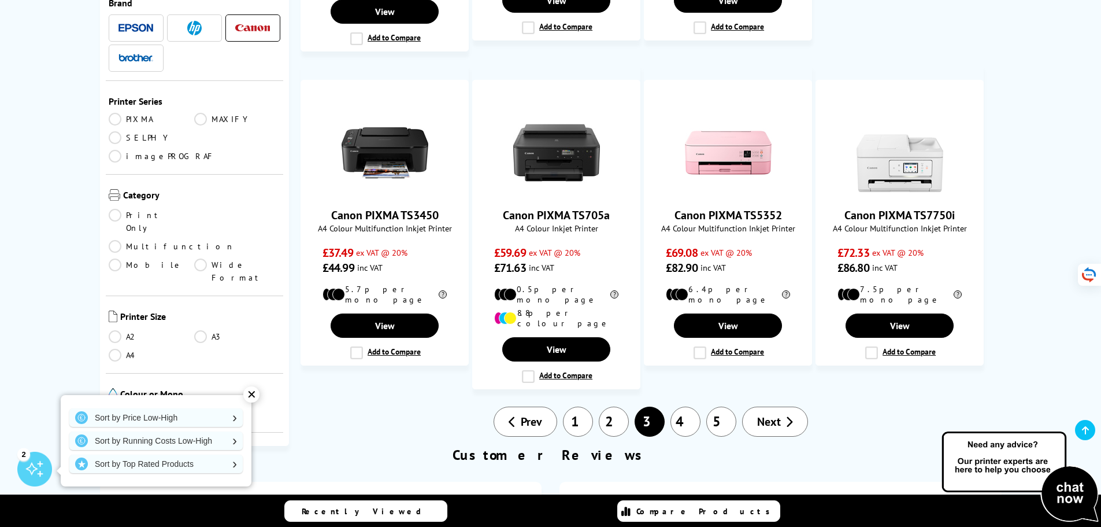 This screenshot has height=527, width=1101. Describe the element at coordinates (195, 101) in the screenshot. I see `span: Printer Series` at that location.